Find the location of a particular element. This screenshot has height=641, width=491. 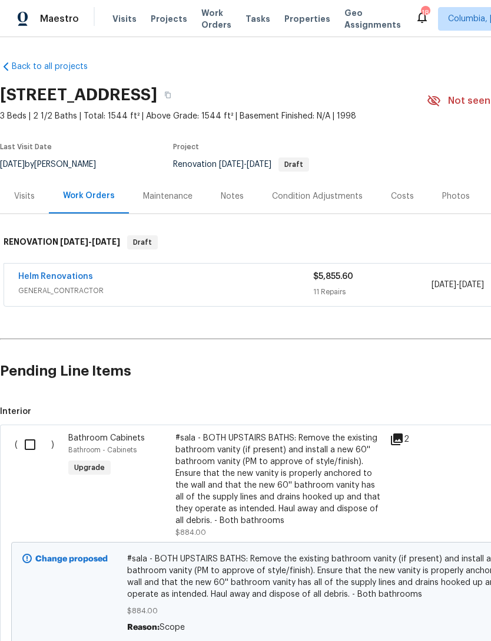

span: Scope is located at coordinates (172, 627).